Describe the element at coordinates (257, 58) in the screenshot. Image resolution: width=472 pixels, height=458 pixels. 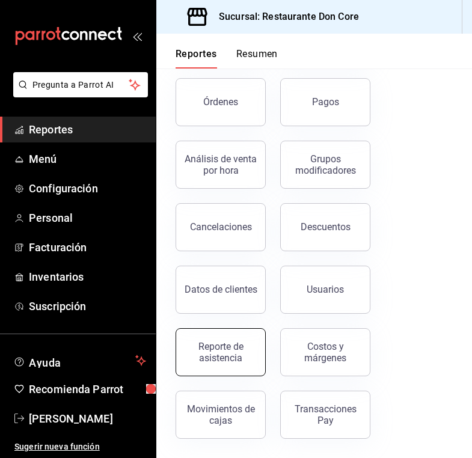
I see `button: Resumen` at that location.